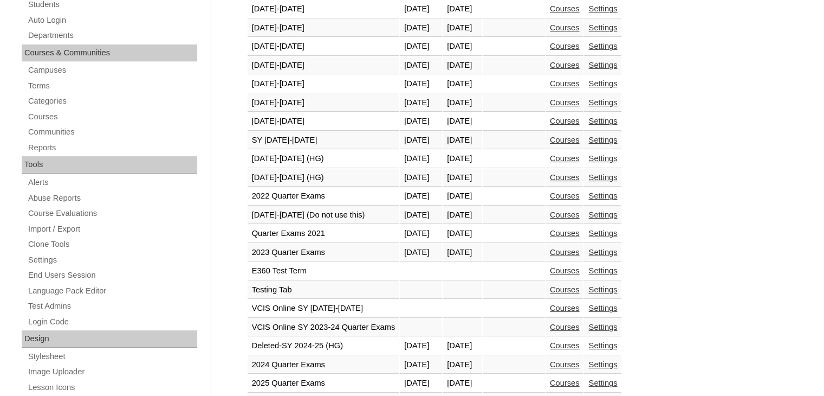  Describe the element at coordinates (112, 182) in the screenshot. I see `a: Alerts` at that location.